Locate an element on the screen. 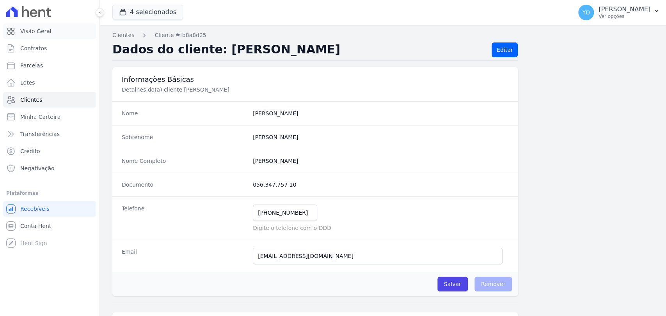 The height and width of the screenshot is (316, 666). span: Lotes is located at coordinates (28, 83).